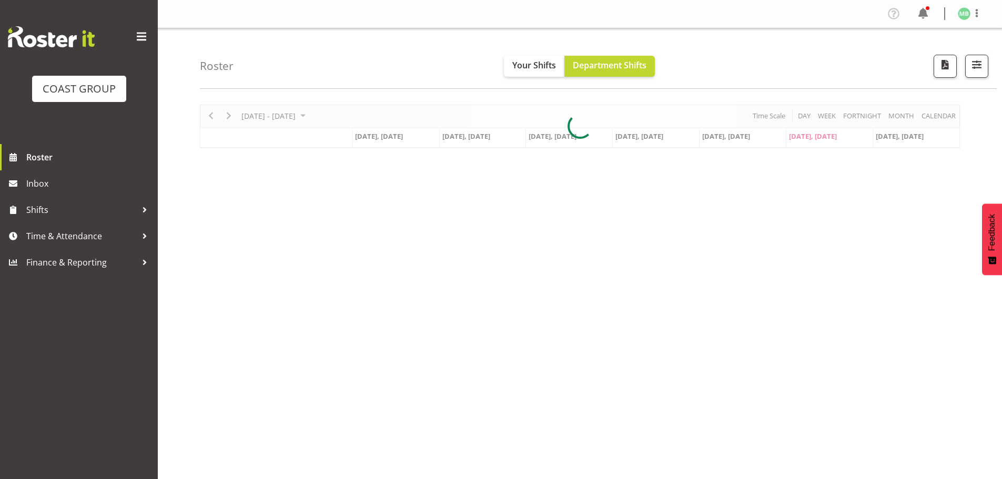 The height and width of the screenshot is (479, 1002). Describe the element at coordinates (82, 236) in the screenshot. I see `span: Time & Attendance` at that location.